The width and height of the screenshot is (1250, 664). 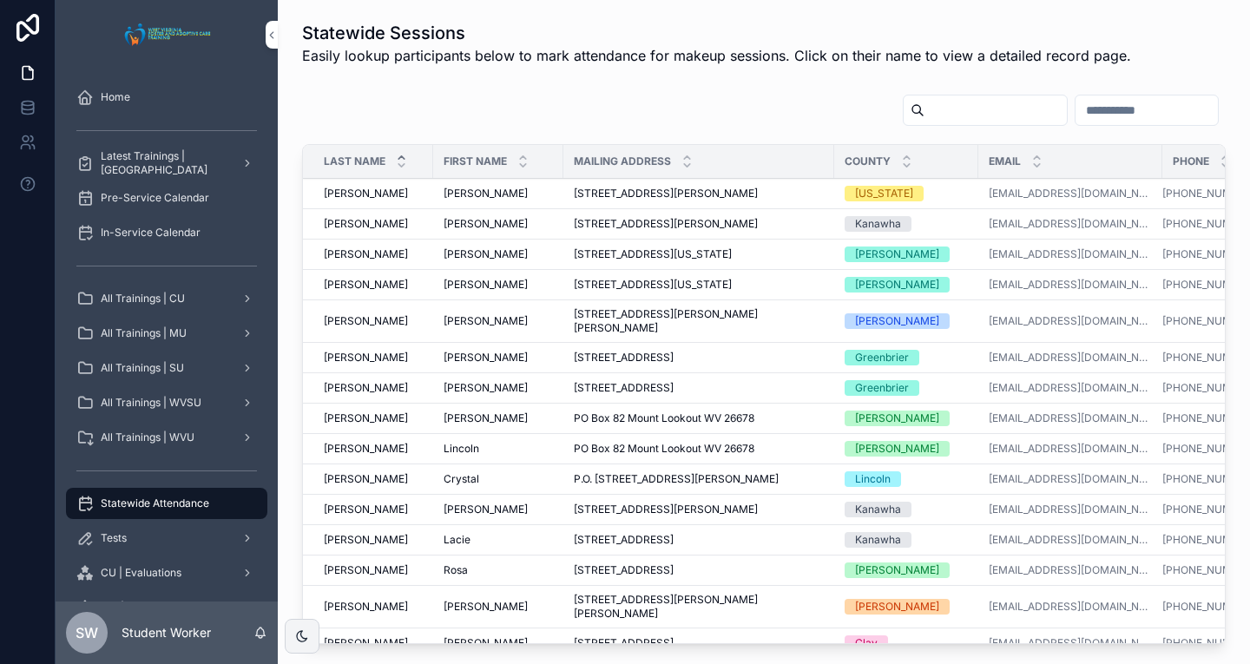 I want to click on a: Tests, so click(x=167, y=538).